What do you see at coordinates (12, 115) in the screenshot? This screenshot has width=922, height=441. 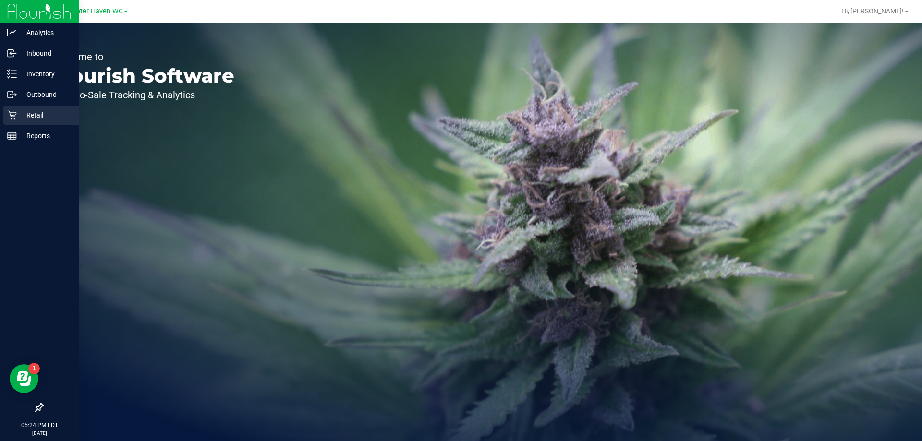 I see `inline-svg: Retail` at bounding box center [12, 115].